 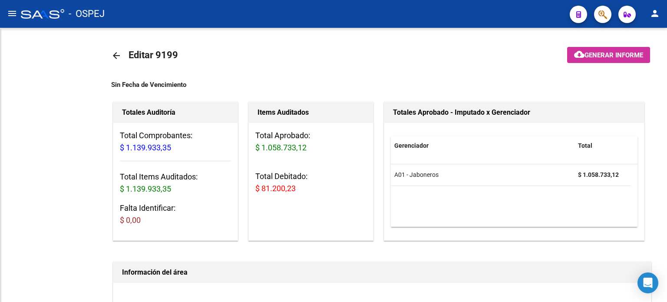 I want to click on strong: $ 1.058.733,12, so click(x=599, y=175).